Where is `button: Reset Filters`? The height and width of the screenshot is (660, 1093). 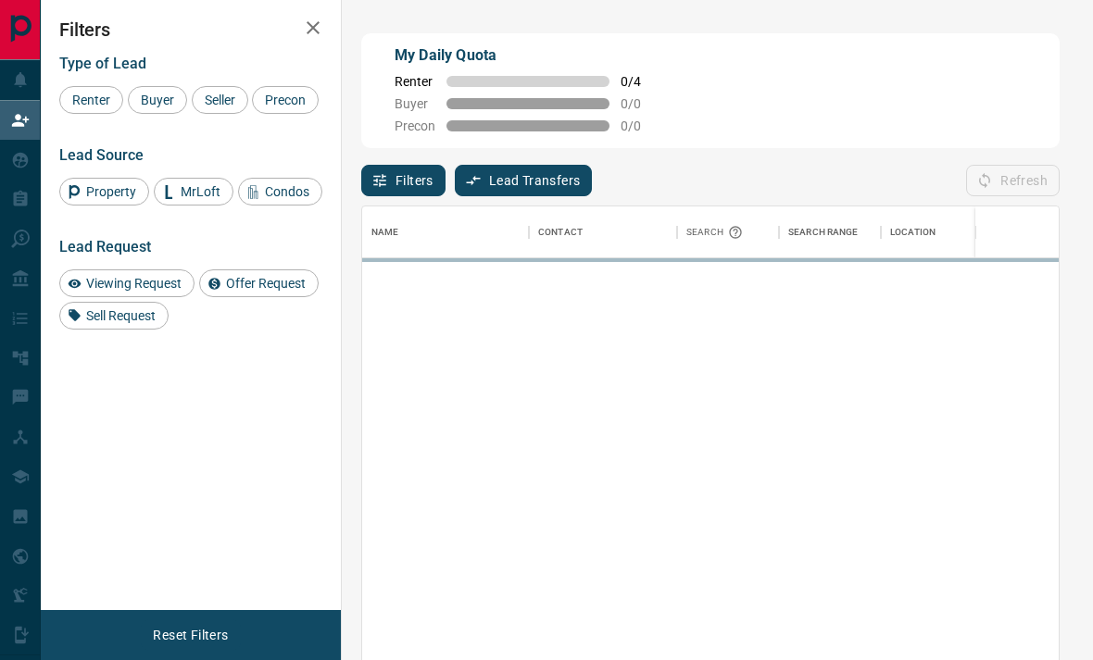 button: Reset Filters is located at coordinates (190, 635).